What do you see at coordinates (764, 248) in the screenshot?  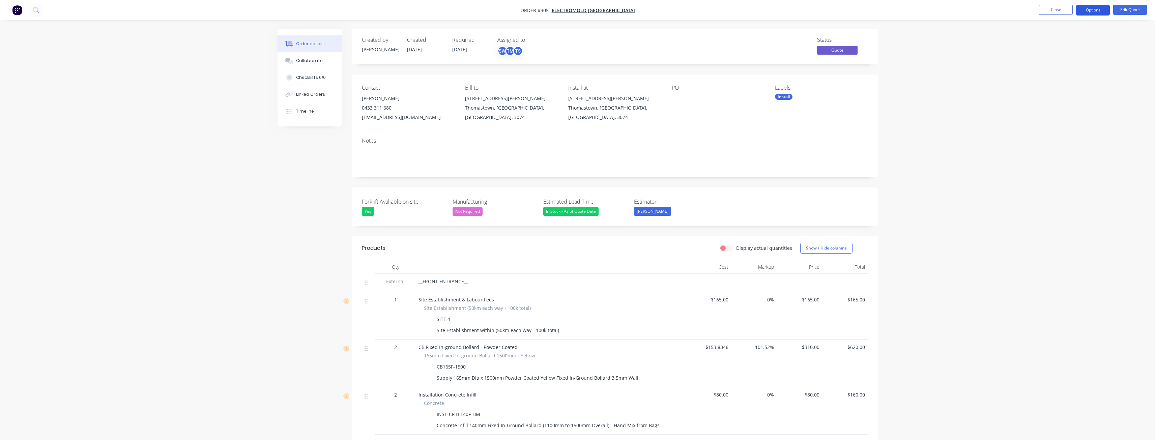 I see `label: Display actual quantities` at bounding box center [764, 248].